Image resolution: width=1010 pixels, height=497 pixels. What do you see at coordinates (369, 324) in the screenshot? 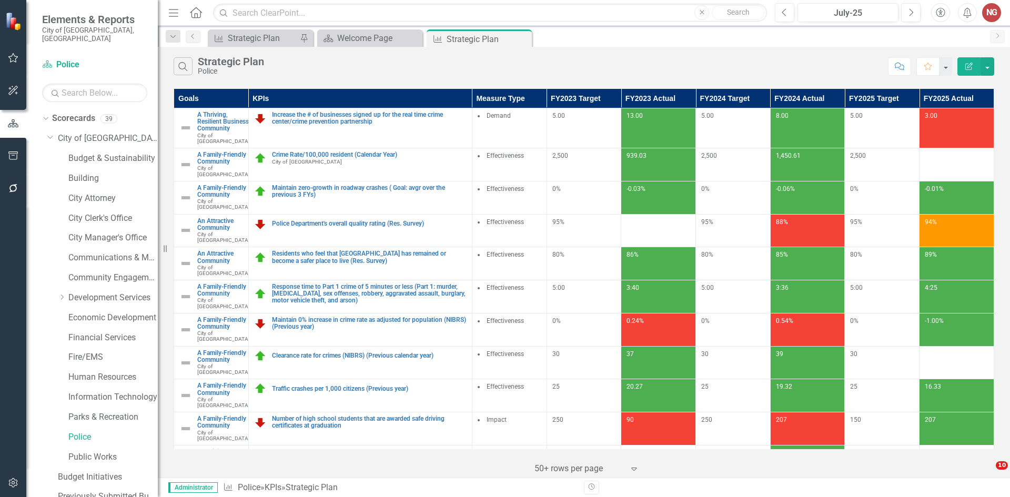
I see `a: Maintain 0% increase in crime rate as adjusted for population (NIBRS) (Previous year)` at bounding box center [369, 324].